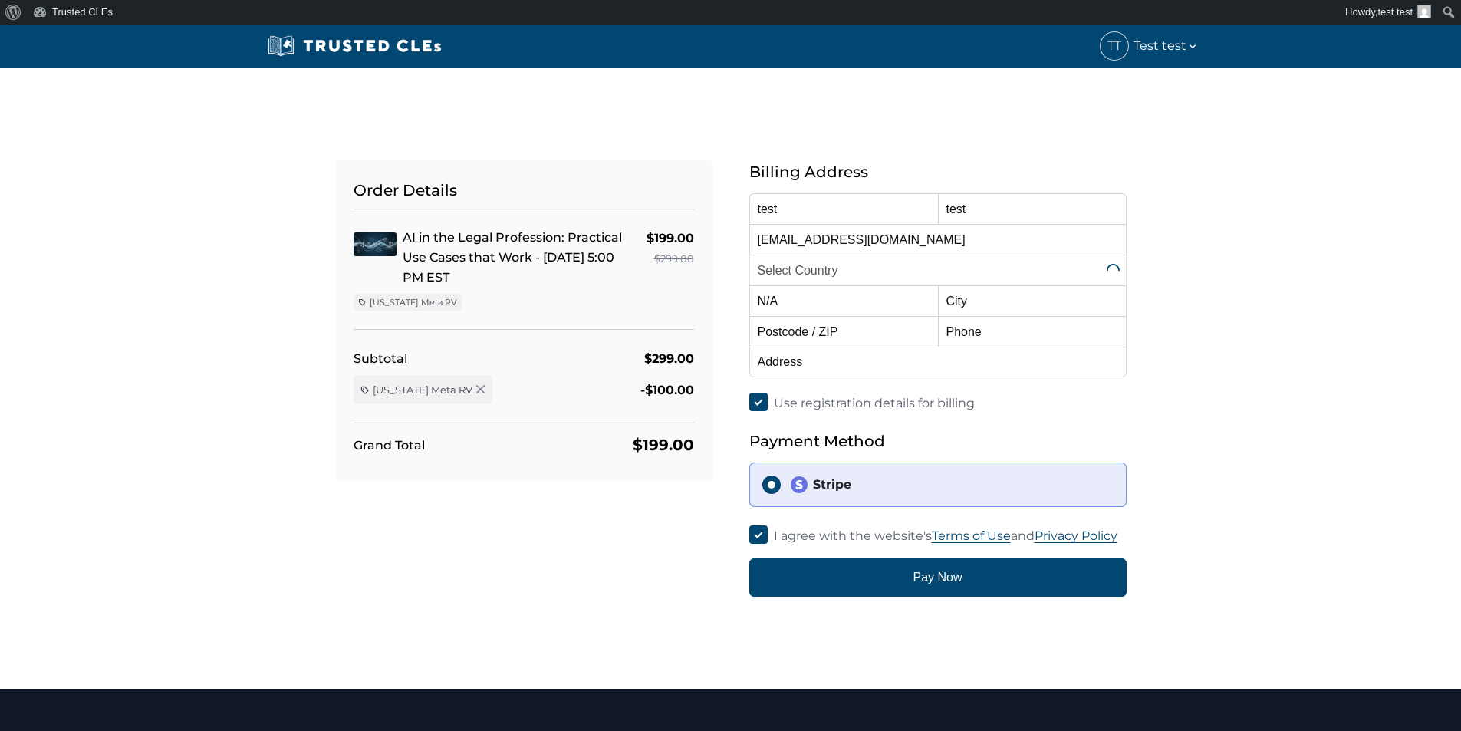 The image size is (1461, 731). What do you see at coordinates (938, 172) in the screenshot?
I see `h5: Billing Address` at bounding box center [938, 172].